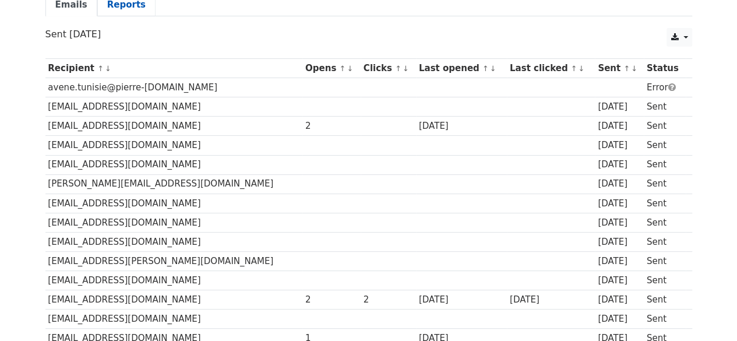  I want to click on th: Last opened, so click(461, 68).